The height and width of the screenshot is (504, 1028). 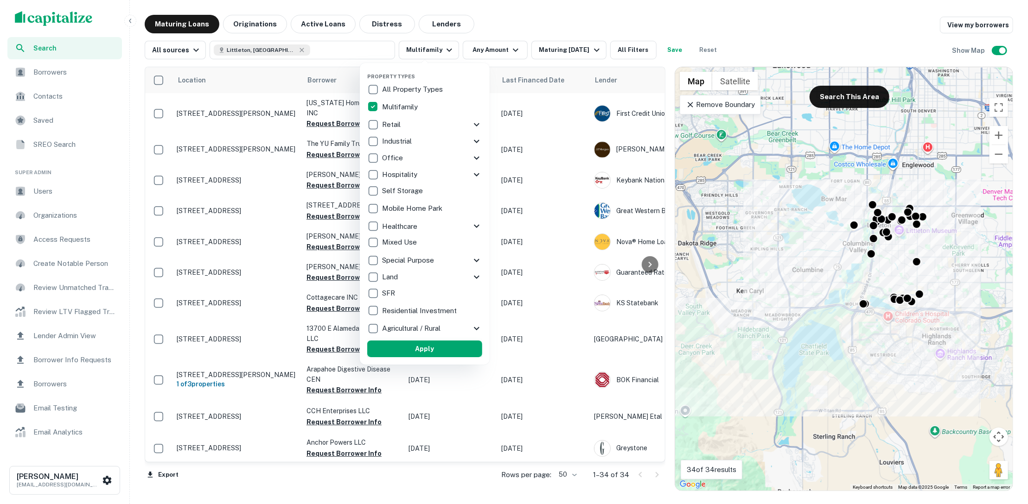 What do you see at coordinates (425, 277) in the screenshot?
I see `div: Land` at bounding box center [425, 277].